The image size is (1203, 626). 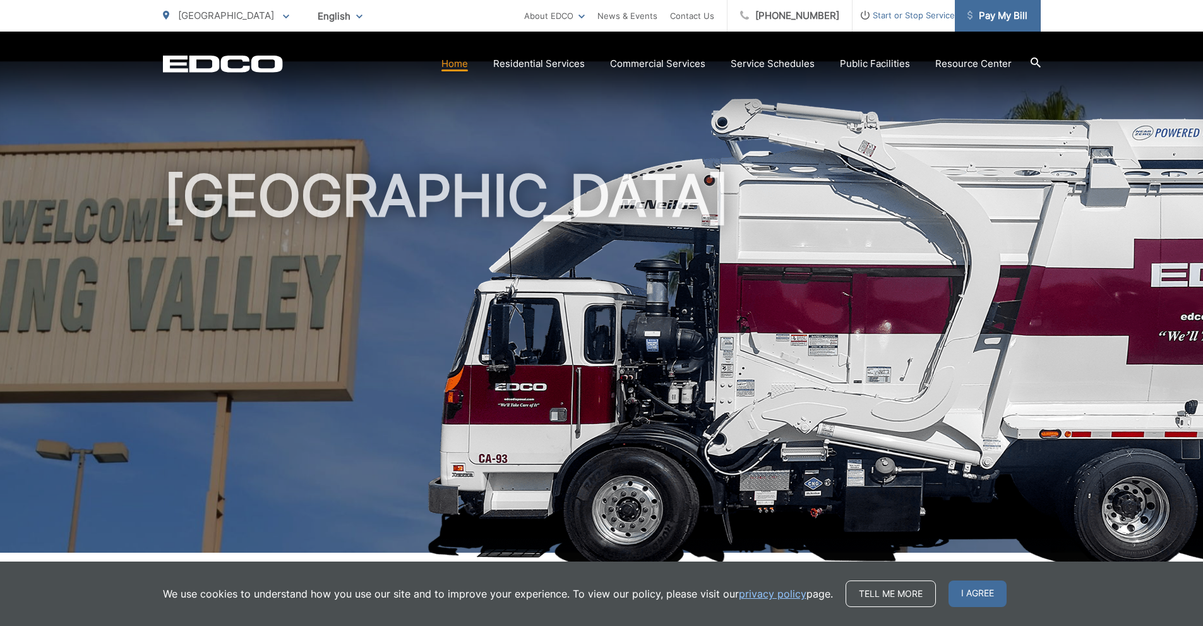 What do you see at coordinates (772, 64) in the screenshot?
I see `a: Service Schedules` at bounding box center [772, 64].